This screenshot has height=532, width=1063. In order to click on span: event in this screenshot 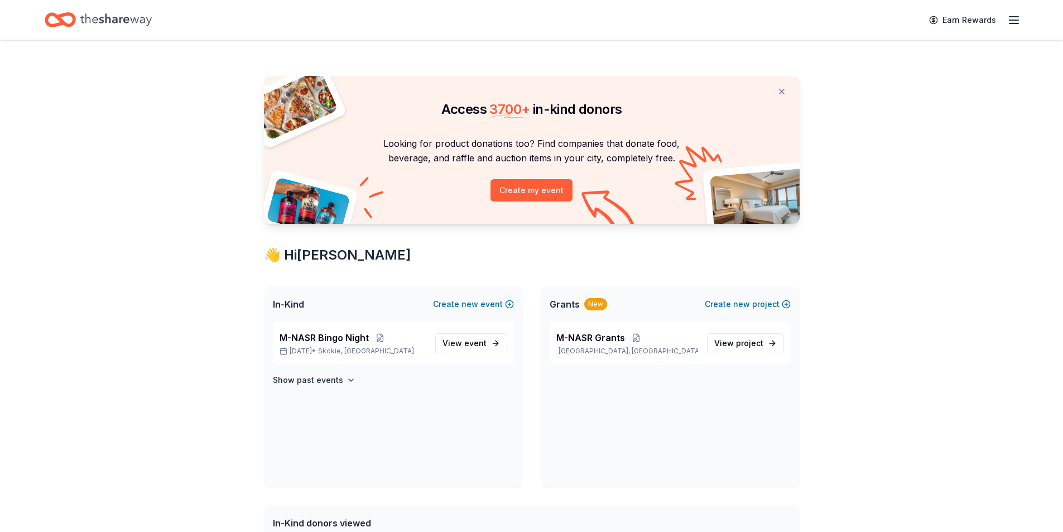, I will do `click(475, 343)`.